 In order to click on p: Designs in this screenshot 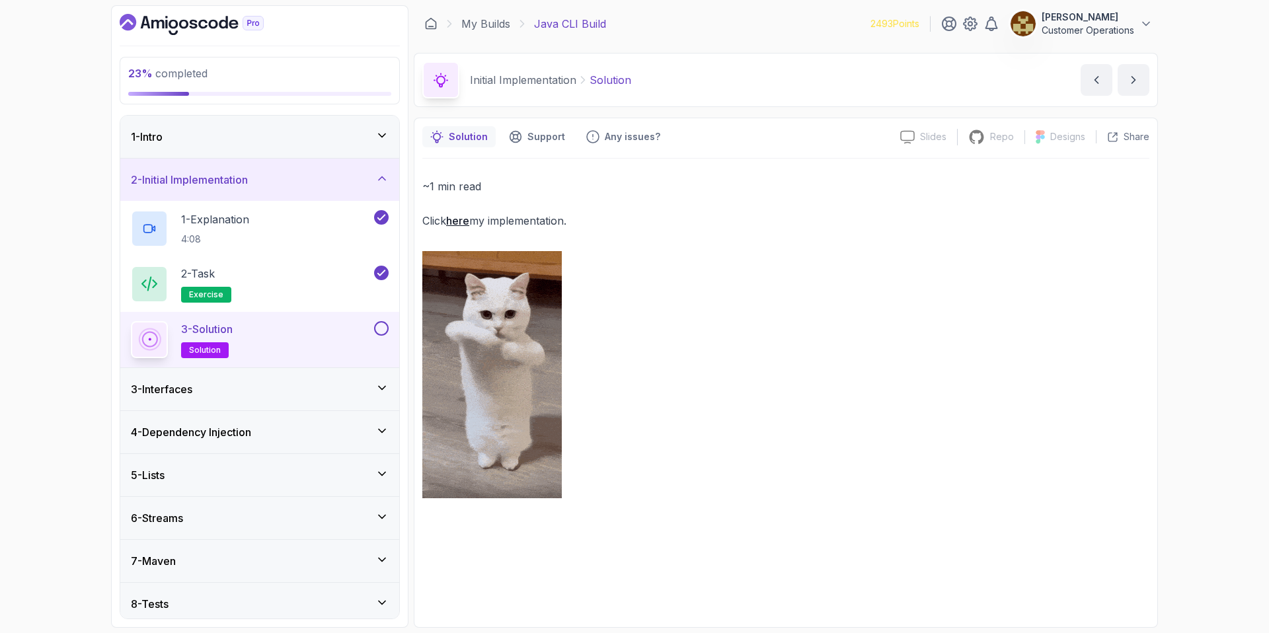, I will do `click(1067, 137)`.